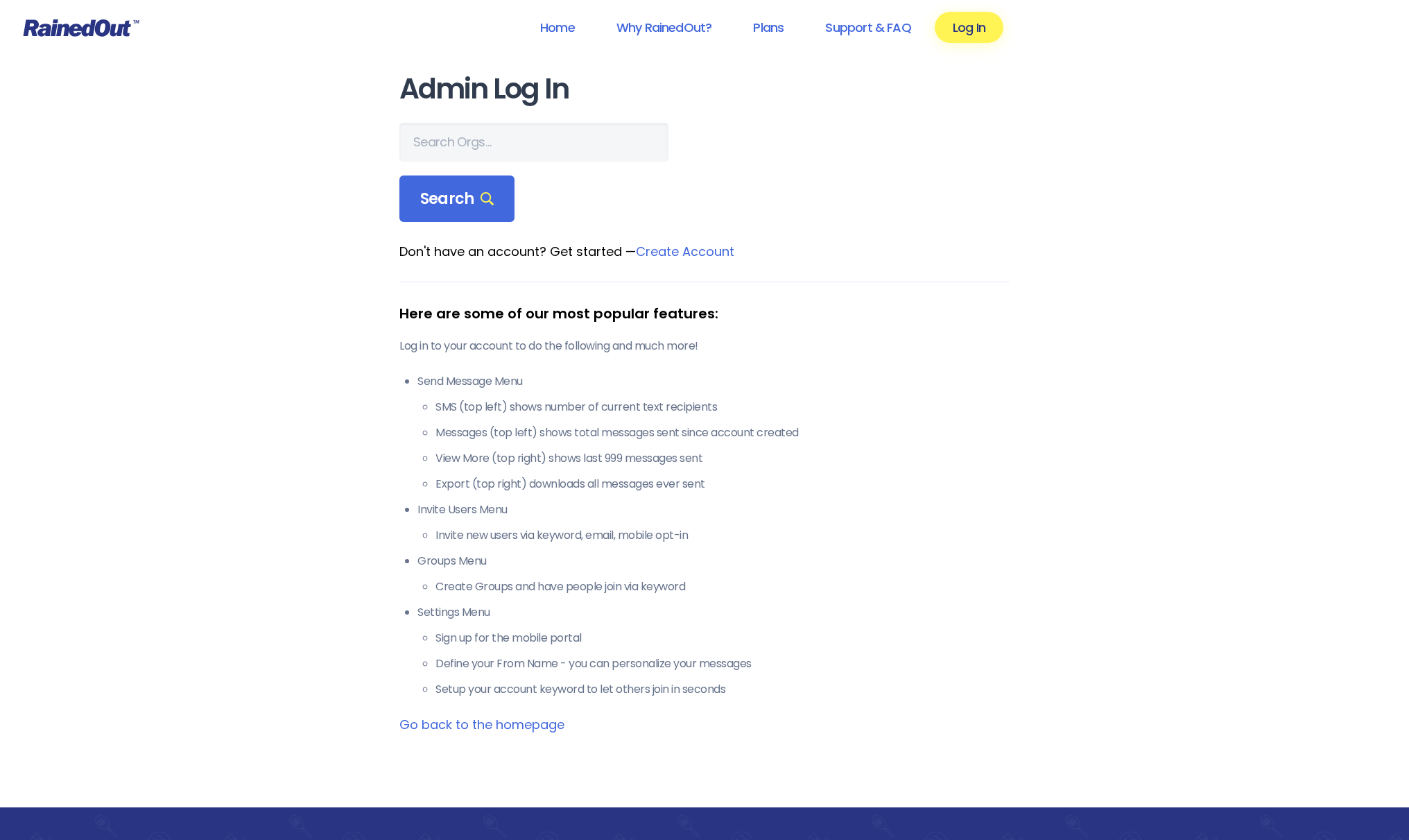 The width and height of the screenshot is (1409, 840). What do you see at coordinates (457, 199) in the screenshot?
I see `span: Search` at bounding box center [457, 199].